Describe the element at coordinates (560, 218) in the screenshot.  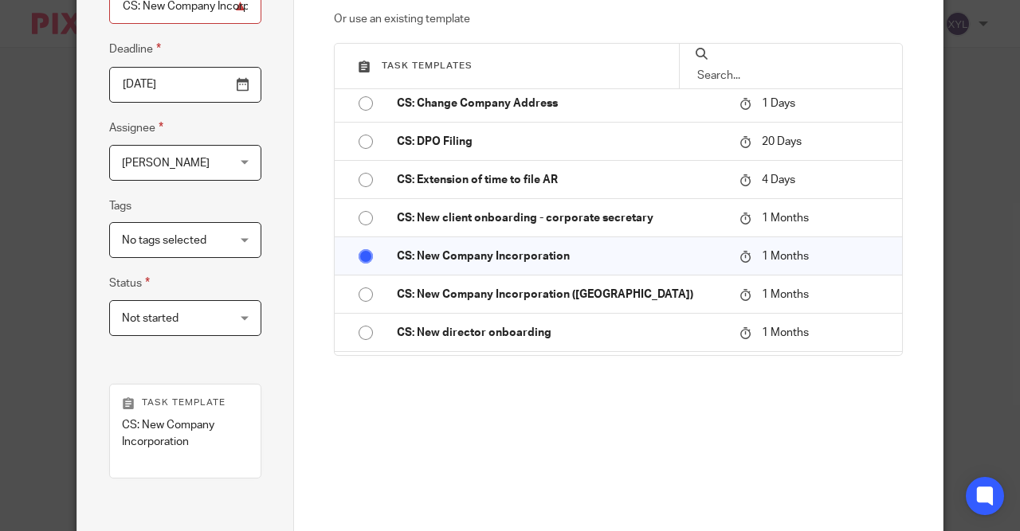
I see `p: CS: New client onboarding - corporate secretary` at that location.